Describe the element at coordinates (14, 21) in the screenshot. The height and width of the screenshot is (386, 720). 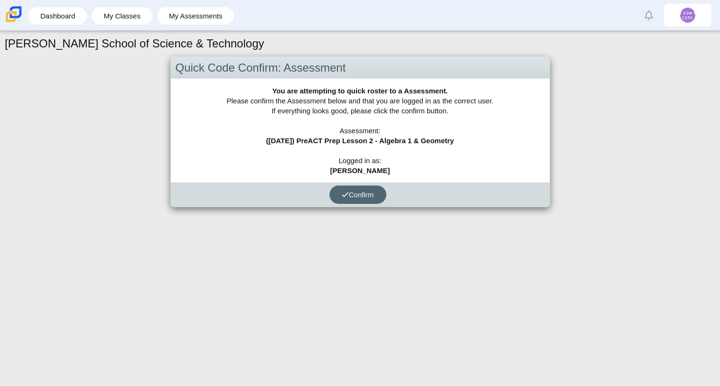
I see `a: Carmen School of Science & Technology` at that location.